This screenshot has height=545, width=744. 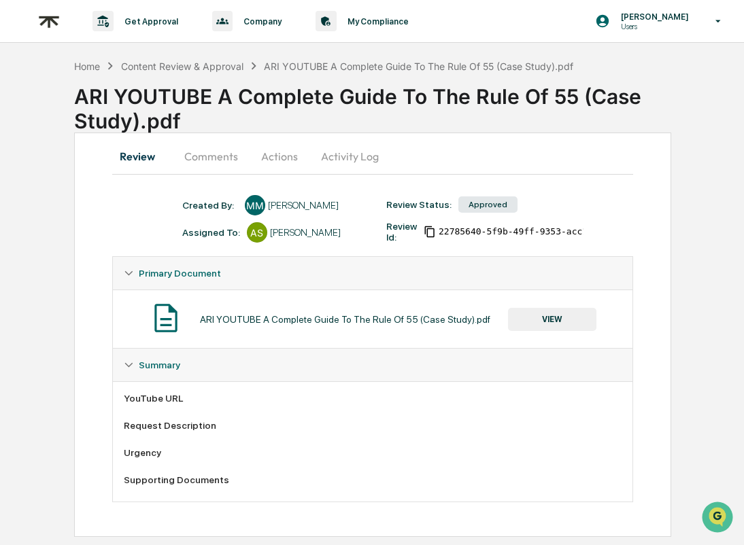 What do you see at coordinates (372, 426) in the screenshot?
I see `div: Request Description` at bounding box center [372, 426].